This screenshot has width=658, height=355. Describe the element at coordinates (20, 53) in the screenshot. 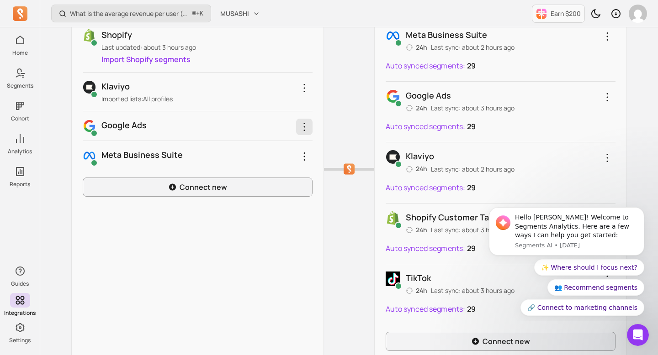

I see `p: Home` at that location.